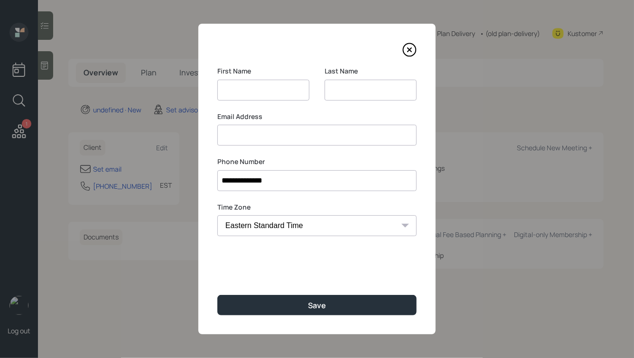 Image resolution: width=634 pixels, height=358 pixels. What do you see at coordinates (263, 71) in the screenshot?
I see `label: First Name` at bounding box center [263, 71].